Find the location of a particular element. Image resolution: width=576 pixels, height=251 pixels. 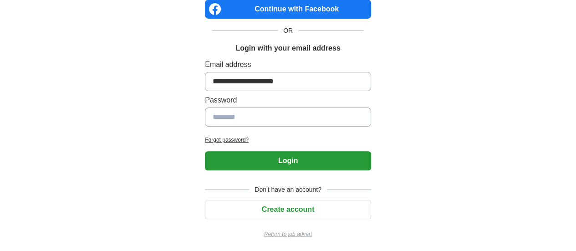

a: Forgot password? is located at coordinates (288, 140).